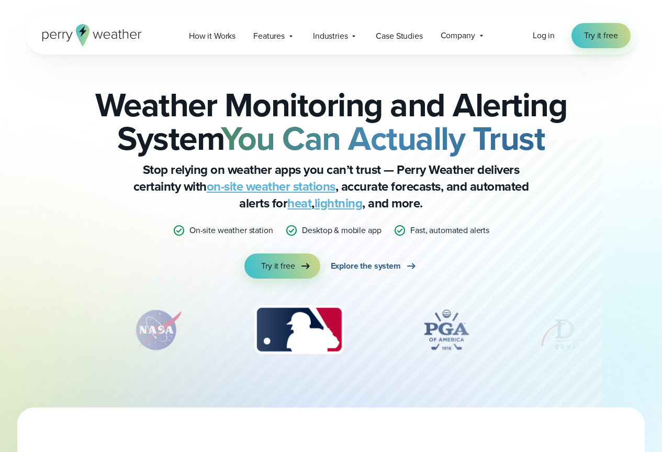 This screenshot has height=452, width=662. What do you see at coordinates (269, 36) in the screenshot?
I see `span: Features` at bounding box center [269, 36].